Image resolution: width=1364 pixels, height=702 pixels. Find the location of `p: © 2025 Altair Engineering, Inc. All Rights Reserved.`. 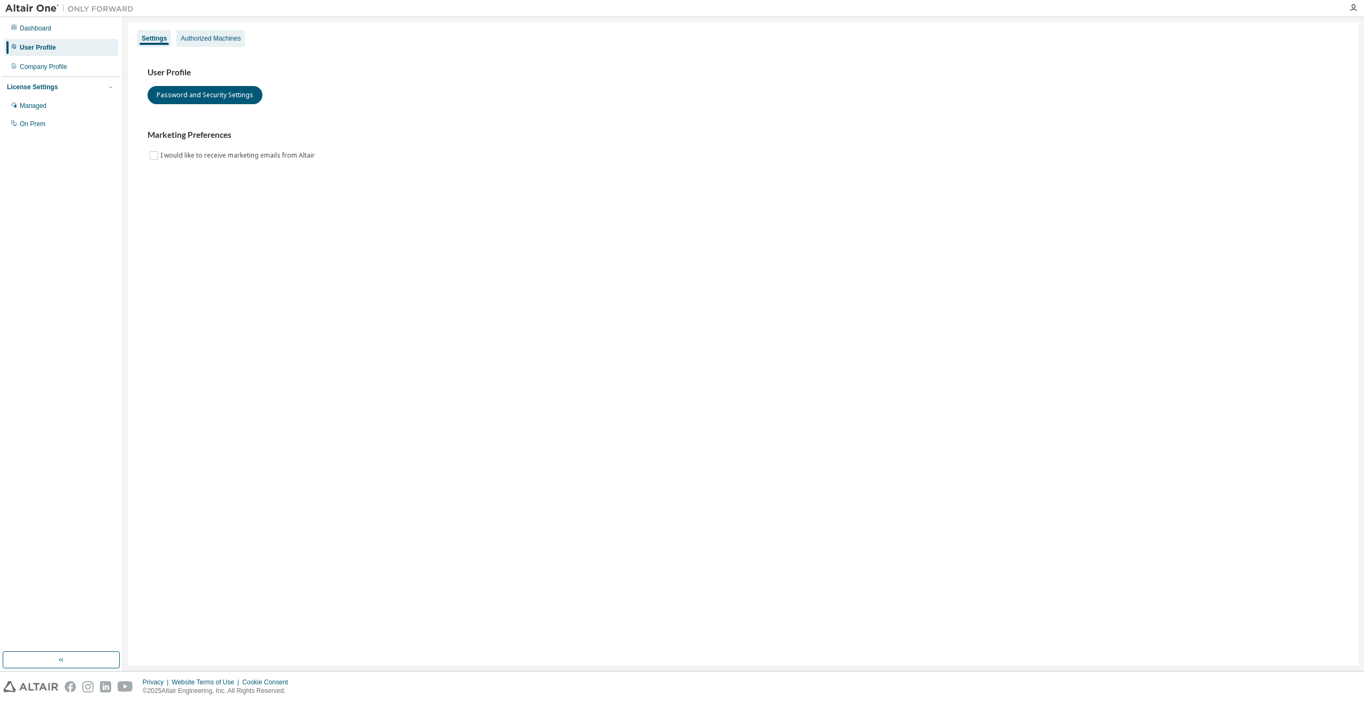

p: © 2025 Altair Engineering, Inc. All Rights Reserved. is located at coordinates (219, 691).